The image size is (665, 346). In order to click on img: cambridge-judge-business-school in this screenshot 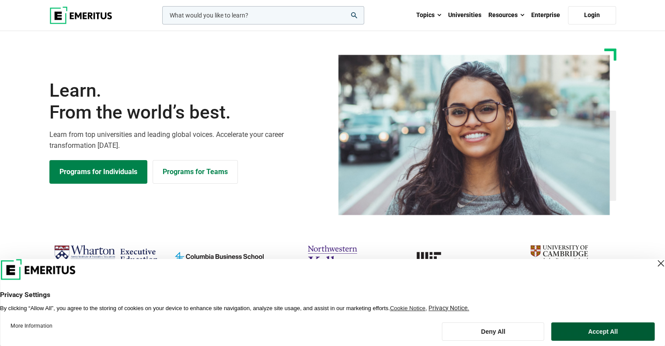, I will do `click(558, 258)`.